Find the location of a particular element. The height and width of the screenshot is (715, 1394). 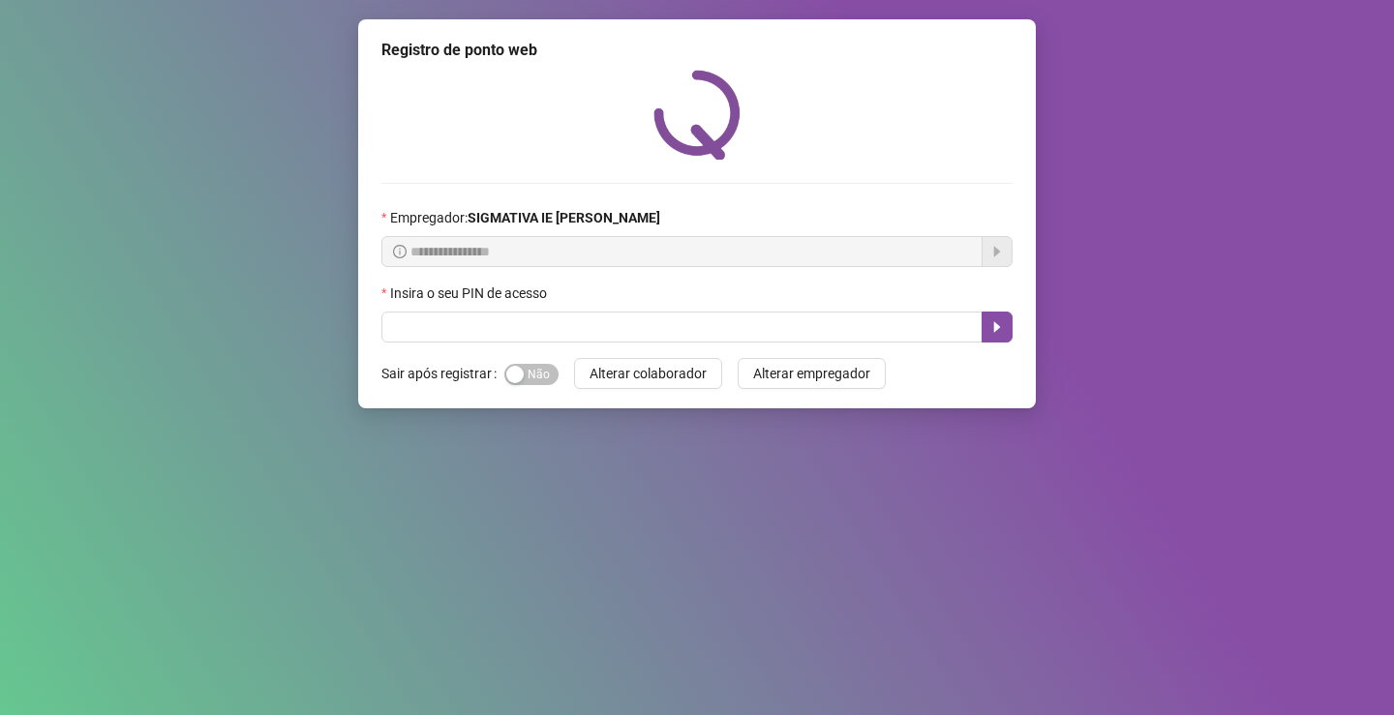

img: QRPoint is located at coordinates (697, 114).